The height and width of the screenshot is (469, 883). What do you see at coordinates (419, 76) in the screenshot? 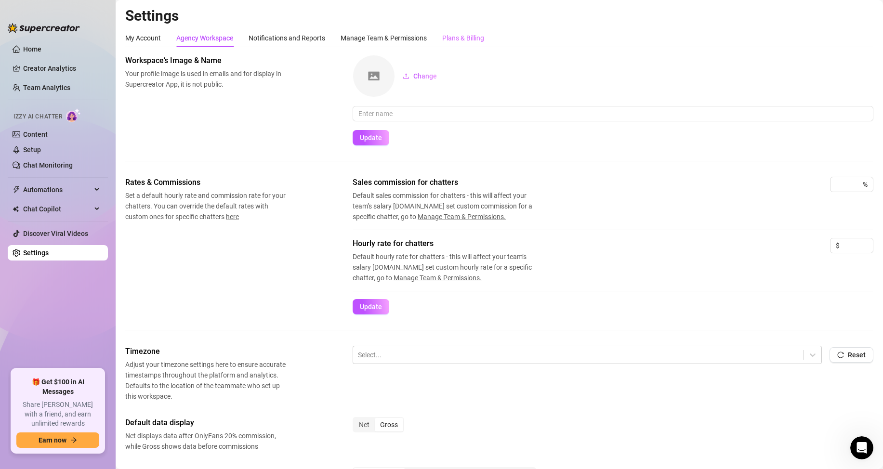
I see `button: Change` at bounding box center [419, 76].